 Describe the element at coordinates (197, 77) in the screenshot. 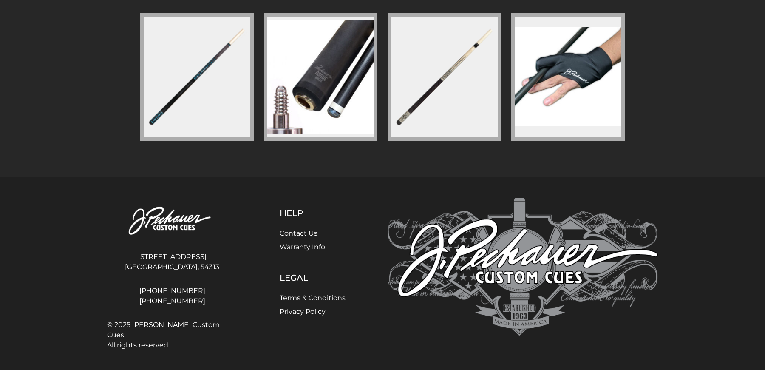

I see `a: pl-31-limited-edition` at that location.